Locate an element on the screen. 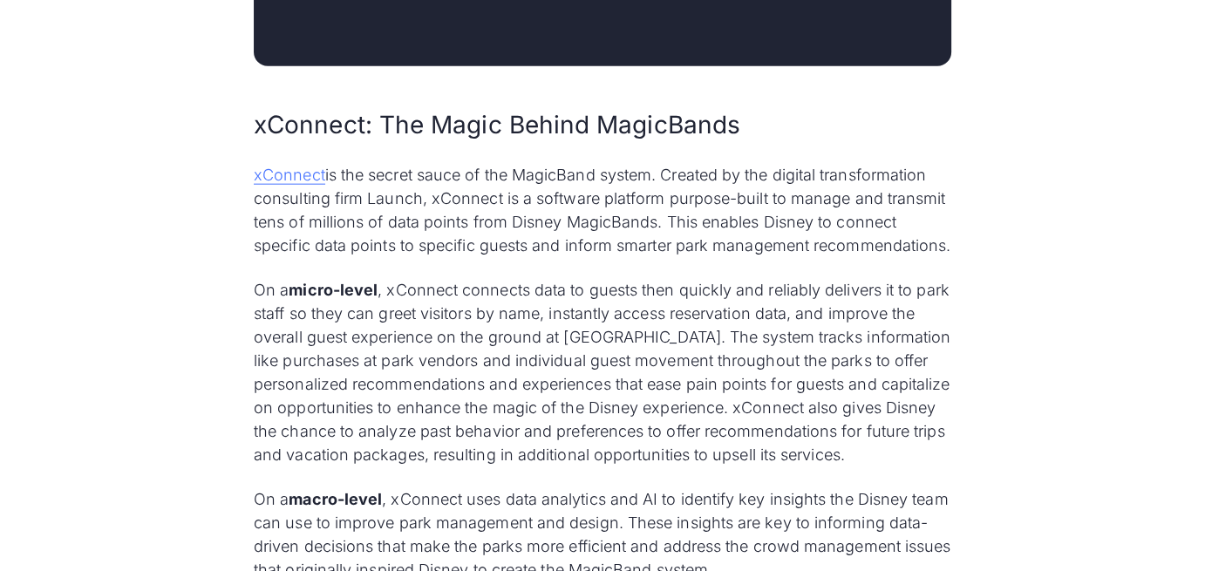  h2: xConnect: The Magic Behind MagicBands is located at coordinates (602, 125).